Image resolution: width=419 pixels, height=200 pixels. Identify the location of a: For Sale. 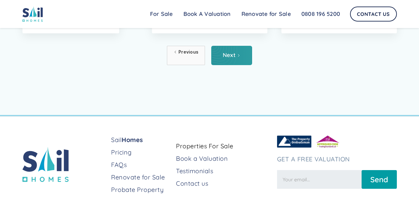
(161, 14).